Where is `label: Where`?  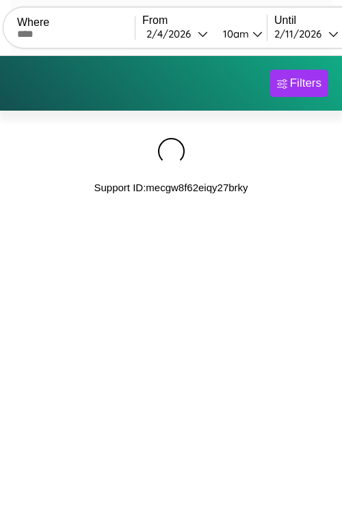
label: Where is located at coordinates (76, 23).